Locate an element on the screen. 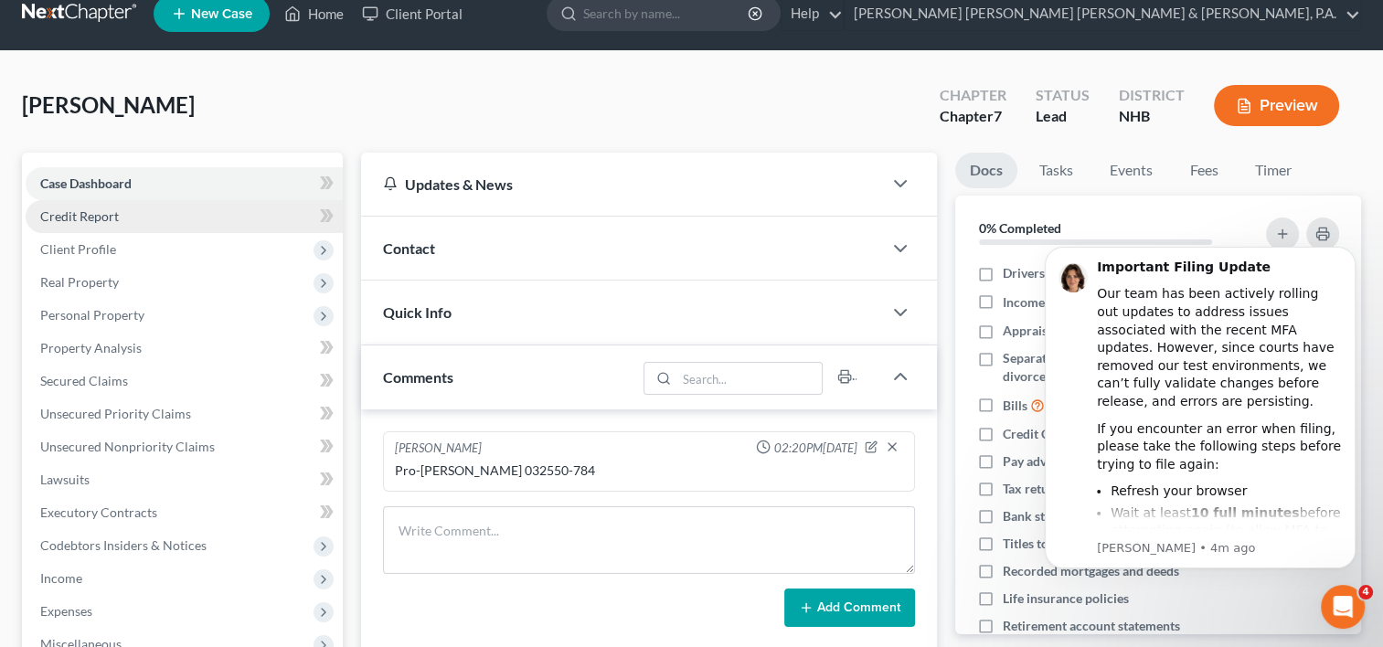  span: Separation agreements or decrees of divorces is located at coordinates (1124, 368).